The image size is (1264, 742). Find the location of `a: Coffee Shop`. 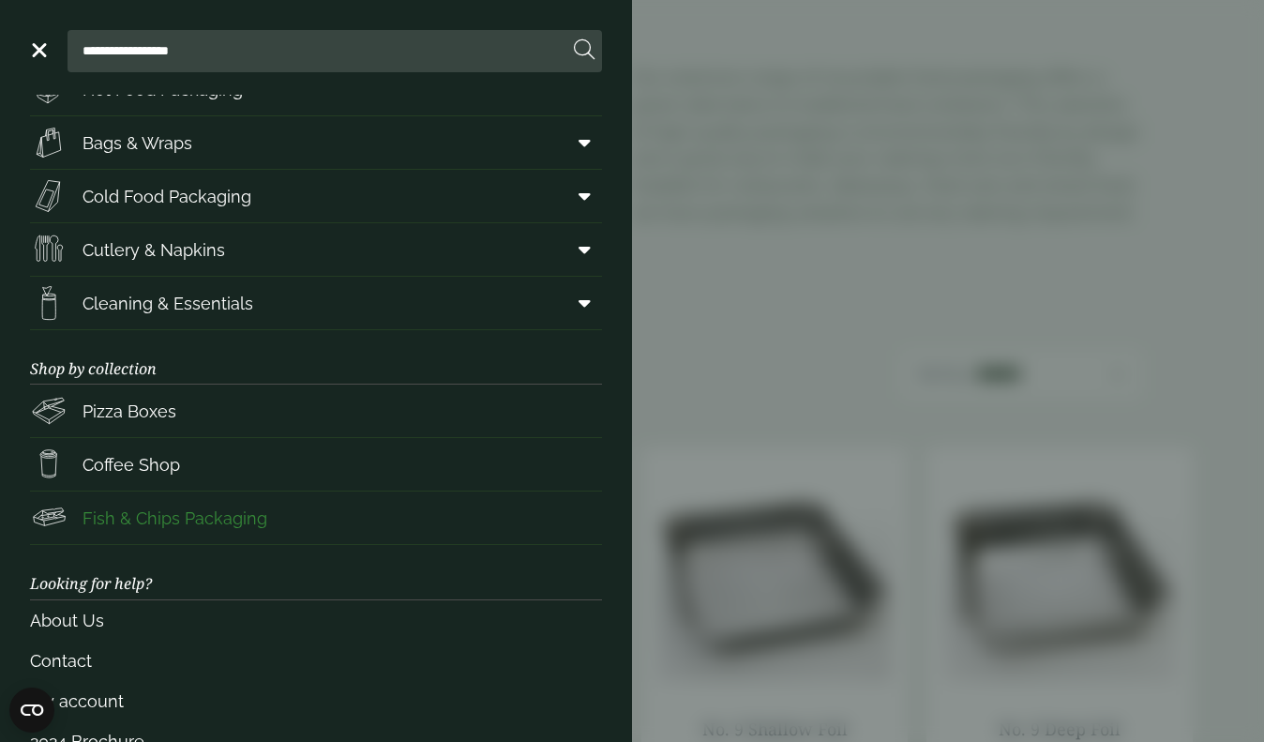

a: Coffee Shop is located at coordinates (316, 464).